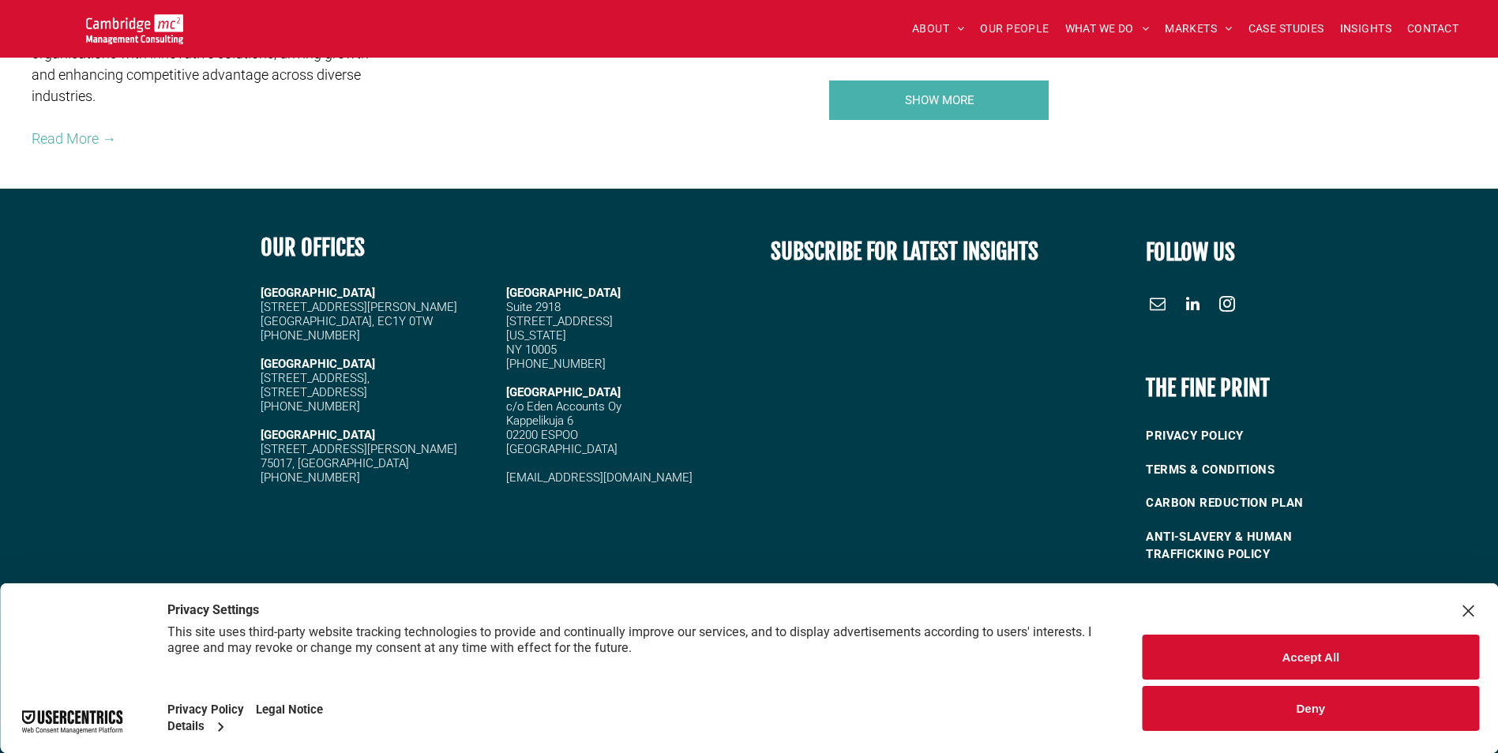 This screenshot has width=1498, height=753. I want to click on a: OUR PEOPLE, so click(1014, 28).